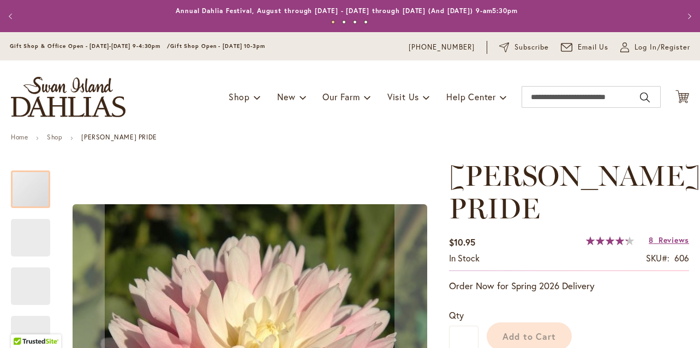  What do you see at coordinates (68, 97) in the screenshot?
I see `a: store logo` at bounding box center [68, 97].